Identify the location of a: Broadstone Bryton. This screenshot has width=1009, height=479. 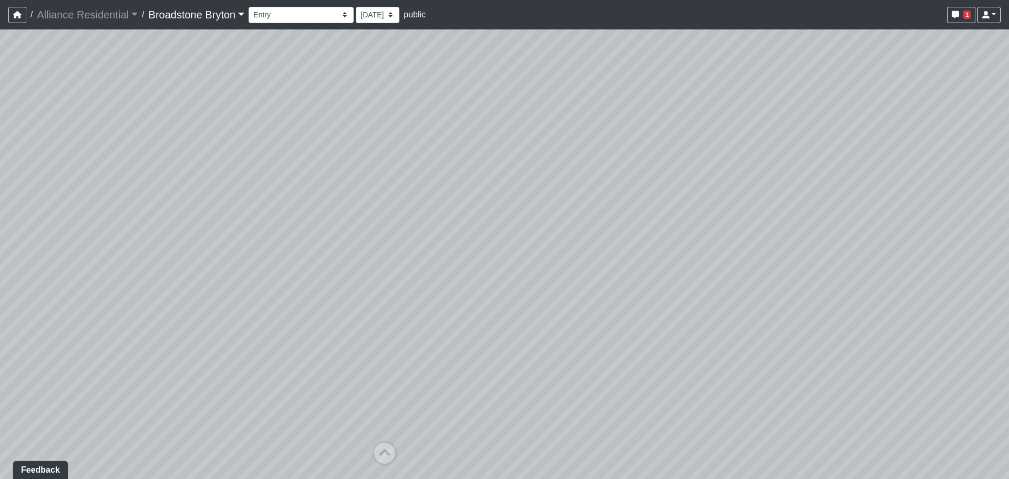
(197, 15).